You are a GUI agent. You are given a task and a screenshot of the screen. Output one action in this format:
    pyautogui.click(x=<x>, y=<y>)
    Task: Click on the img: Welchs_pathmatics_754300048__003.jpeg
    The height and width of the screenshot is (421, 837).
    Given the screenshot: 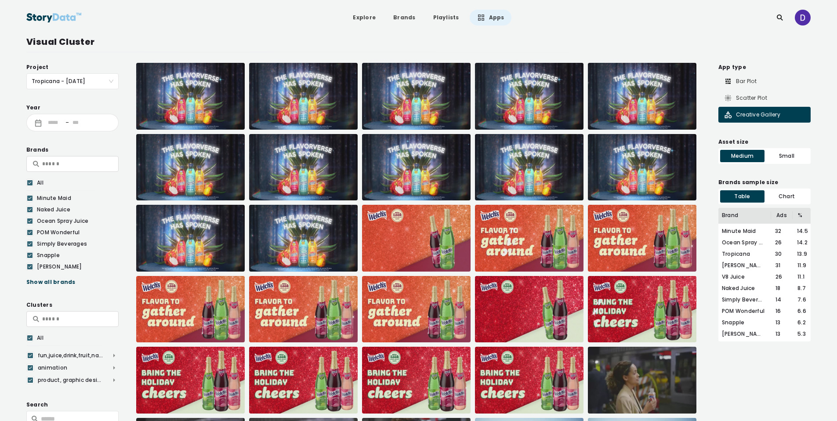 What is the action you would take?
    pyautogui.click(x=642, y=309)
    